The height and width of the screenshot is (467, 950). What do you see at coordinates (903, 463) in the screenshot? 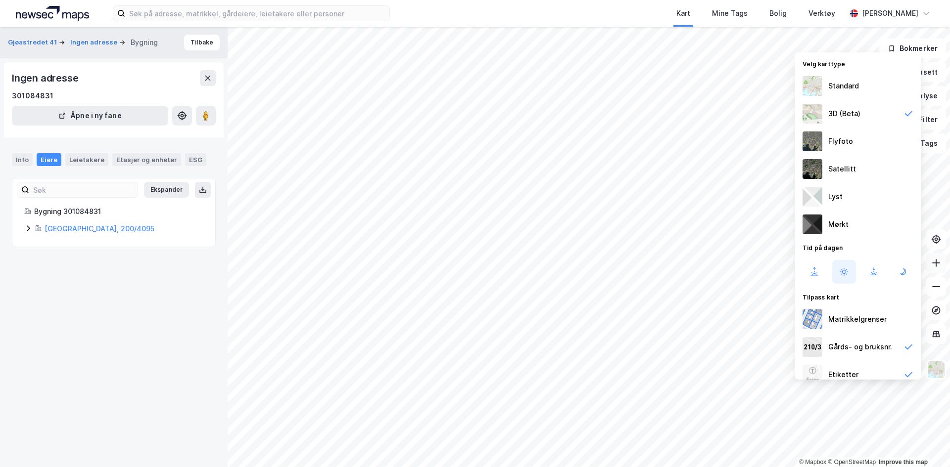
I see `a: Improve this map` at bounding box center [903, 463].